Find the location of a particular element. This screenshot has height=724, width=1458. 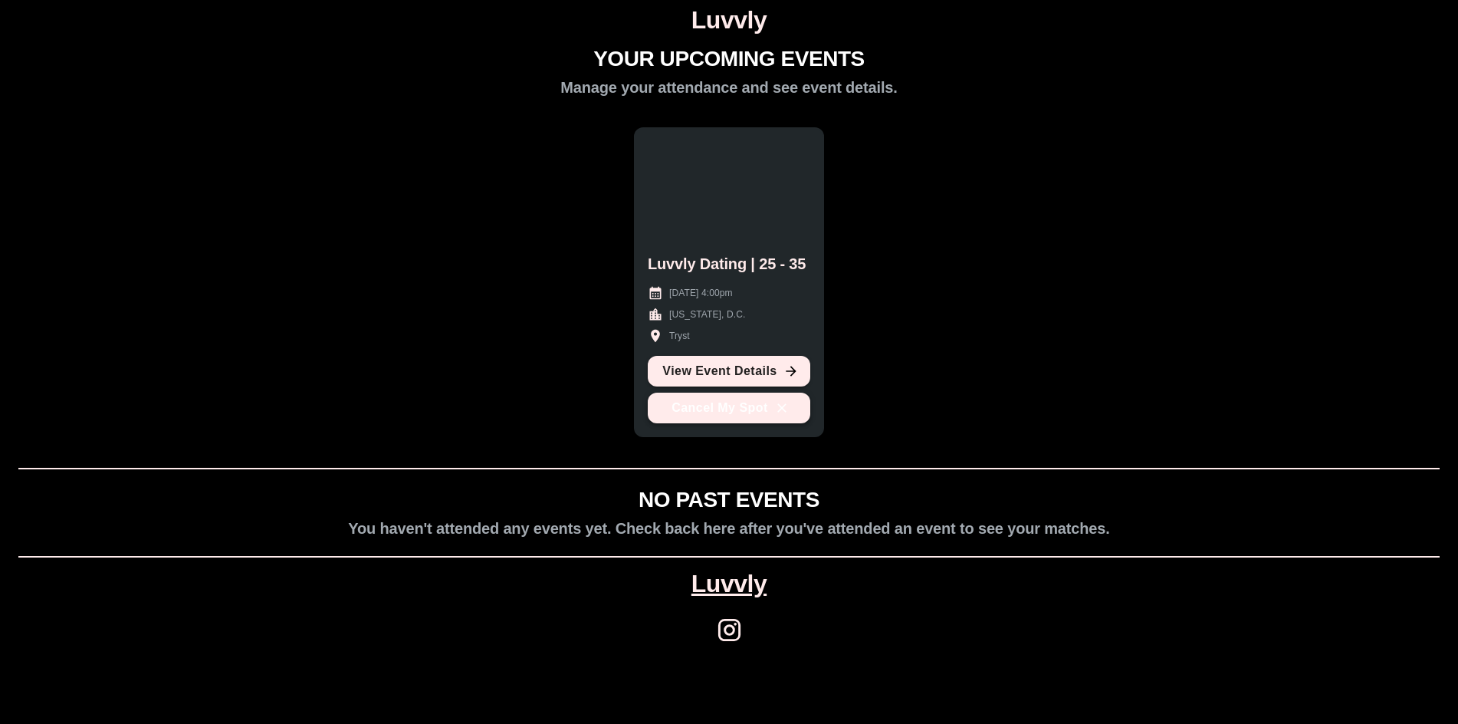

h1: YOUR UPCOMING EVENTS is located at coordinates (729, 59).